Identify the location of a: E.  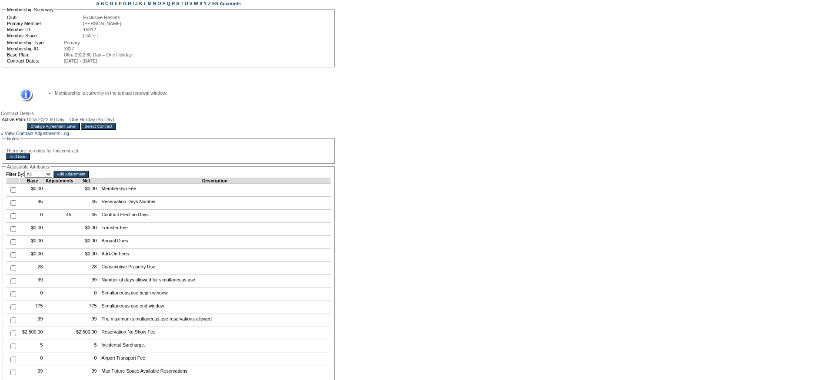
(116, 3).